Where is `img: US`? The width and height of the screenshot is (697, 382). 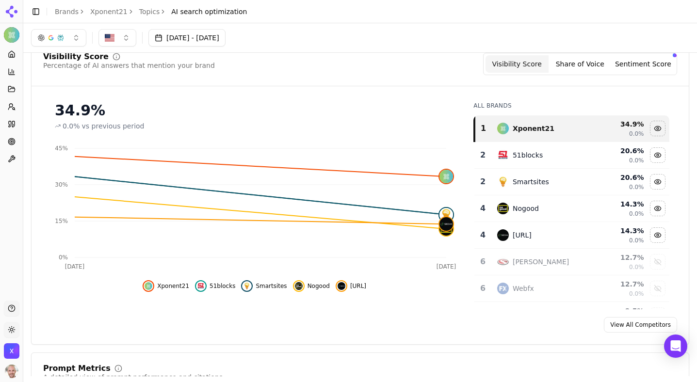
img: US is located at coordinates (110, 38).